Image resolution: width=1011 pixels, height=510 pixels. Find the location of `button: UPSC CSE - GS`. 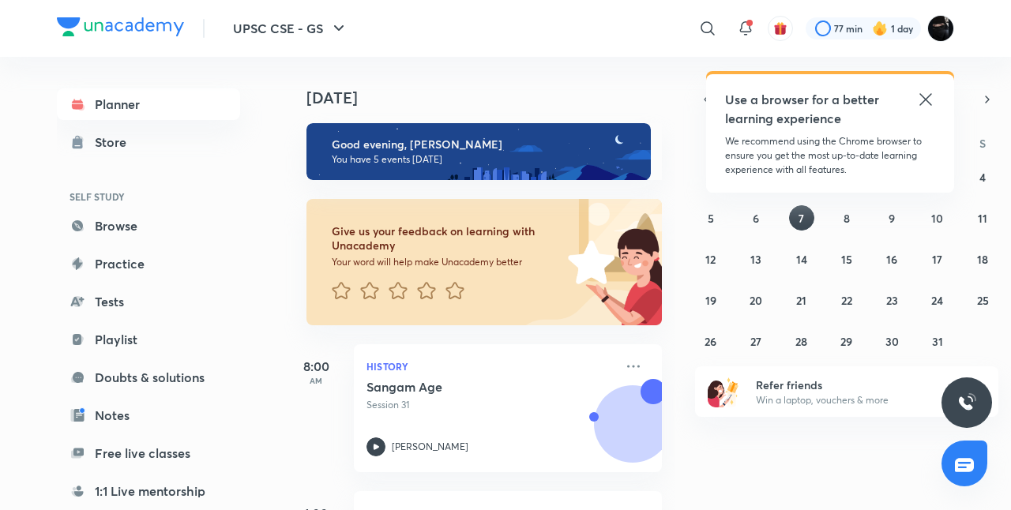

button: UPSC CSE - GS is located at coordinates (291, 28).